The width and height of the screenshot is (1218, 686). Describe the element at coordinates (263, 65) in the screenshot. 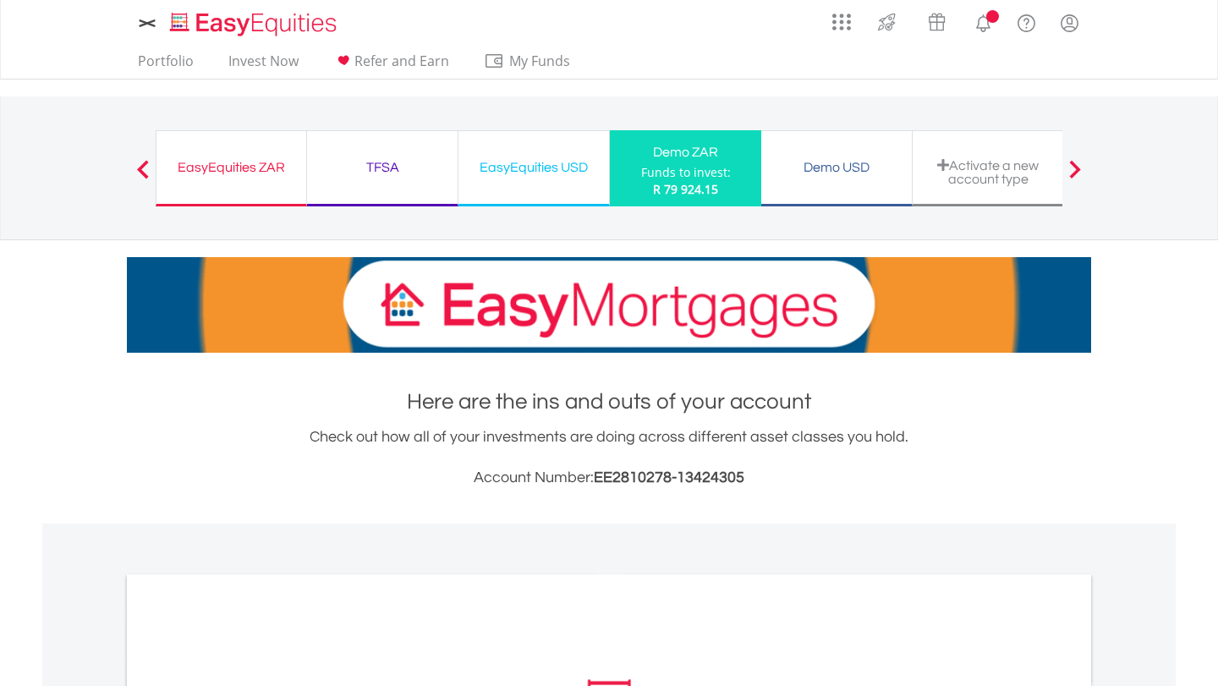

I see `a: Invest Now` at that location.